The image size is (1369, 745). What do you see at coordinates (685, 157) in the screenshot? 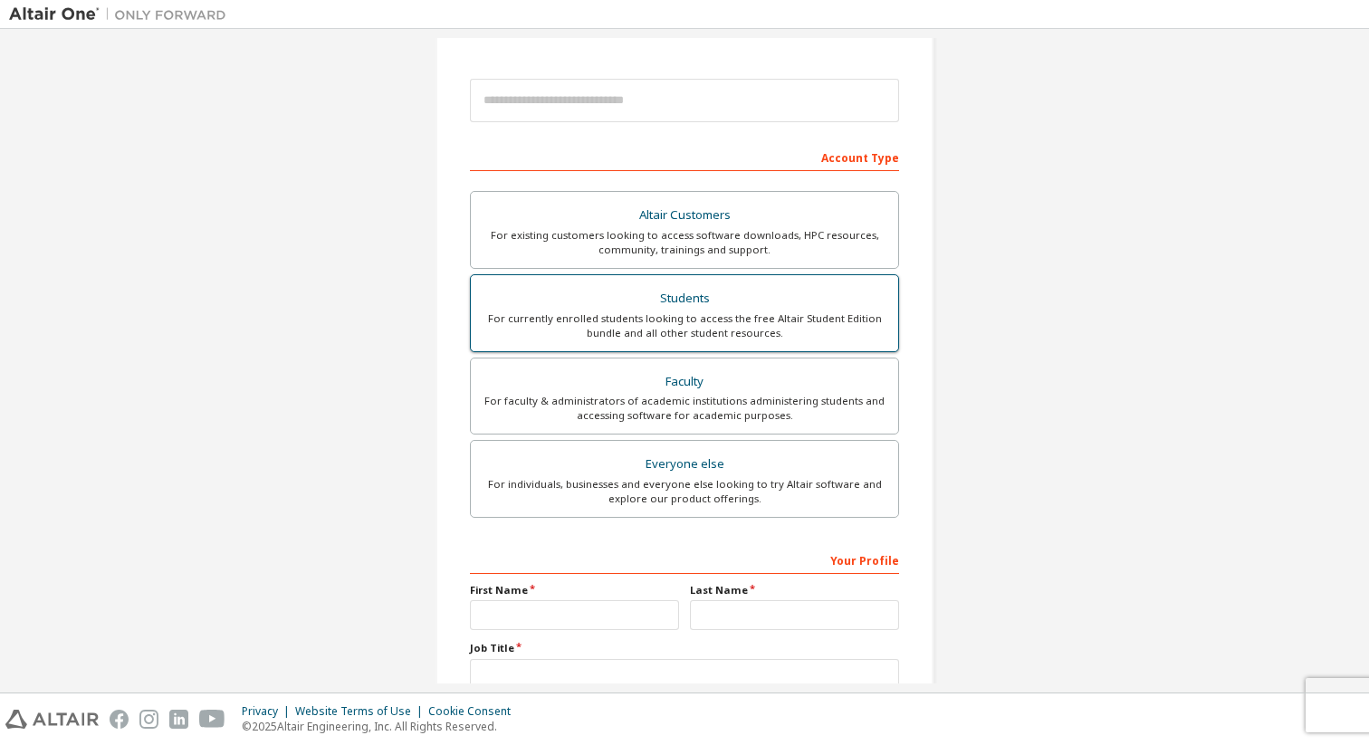
I see `div: Account Type` at bounding box center [685, 157].